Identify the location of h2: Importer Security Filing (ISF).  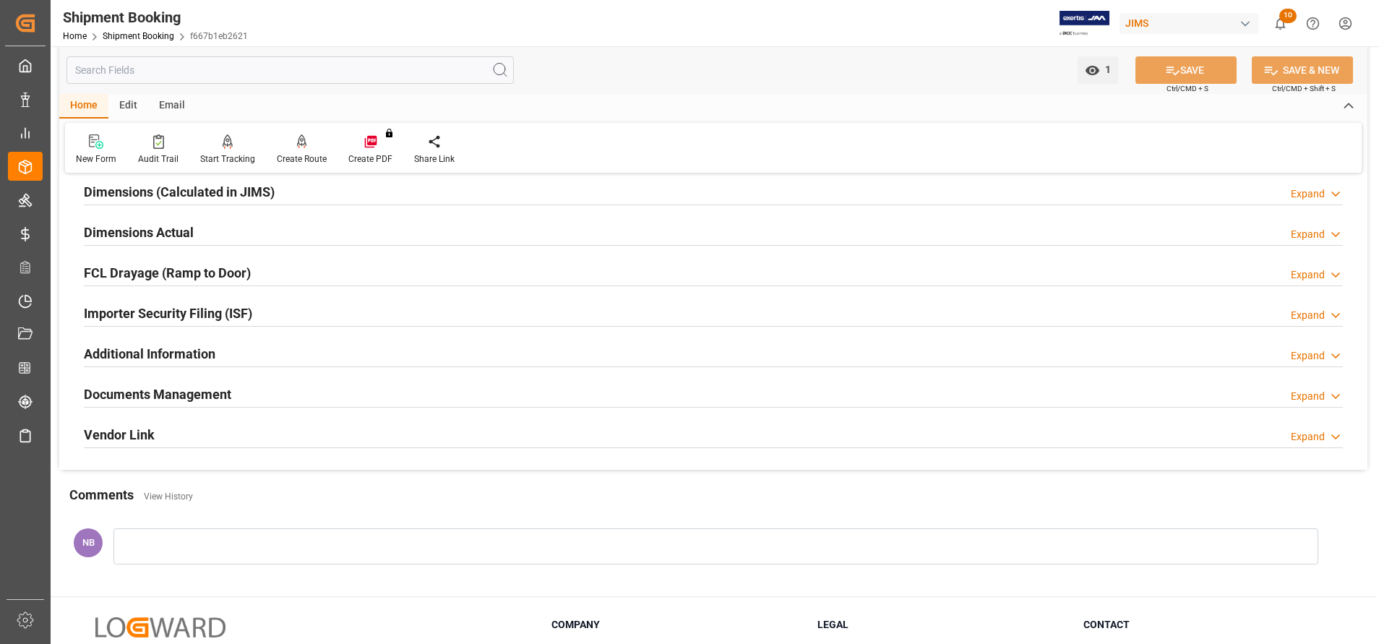
(168, 313).